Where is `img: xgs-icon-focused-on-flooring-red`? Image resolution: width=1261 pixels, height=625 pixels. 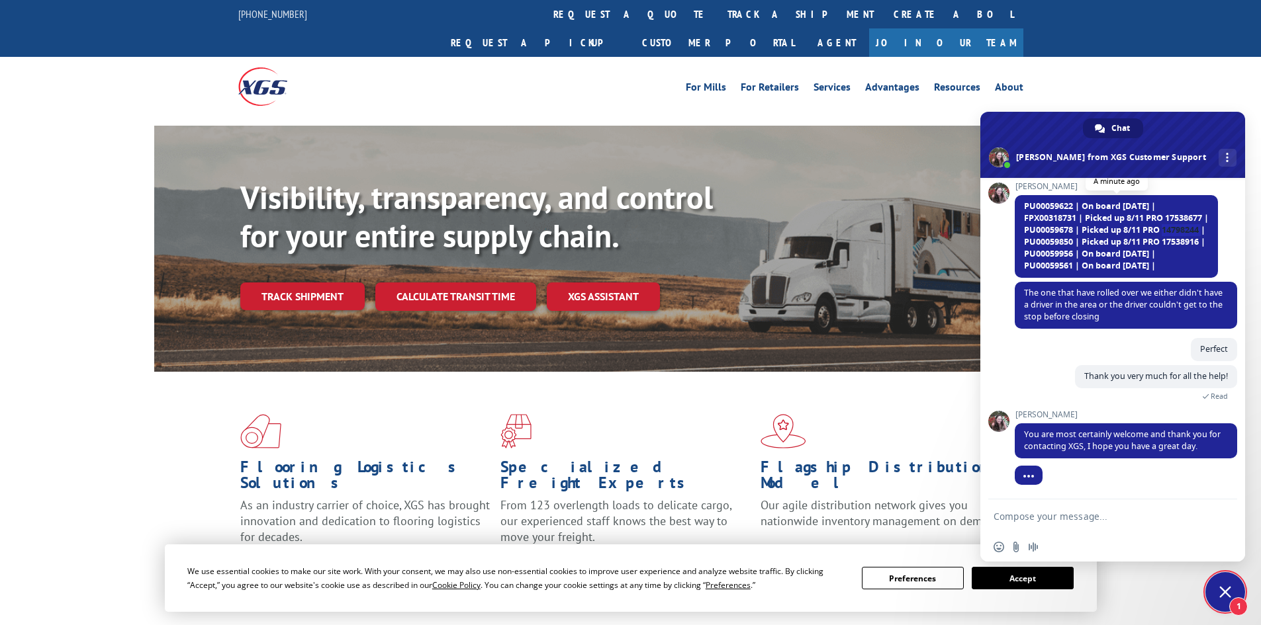 img: xgs-icon-focused-on-flooring-red is located at coordinates (516, 431).